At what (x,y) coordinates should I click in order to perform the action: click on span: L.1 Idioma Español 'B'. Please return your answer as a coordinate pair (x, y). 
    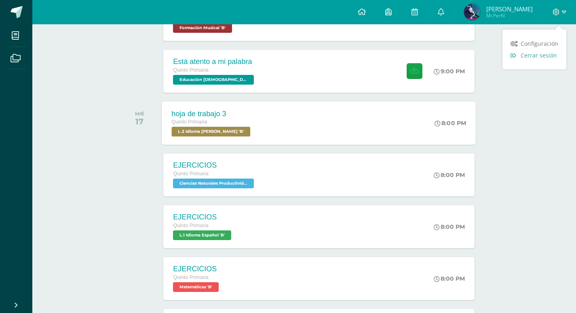
    Looking at the image, I should click on (202, 235).